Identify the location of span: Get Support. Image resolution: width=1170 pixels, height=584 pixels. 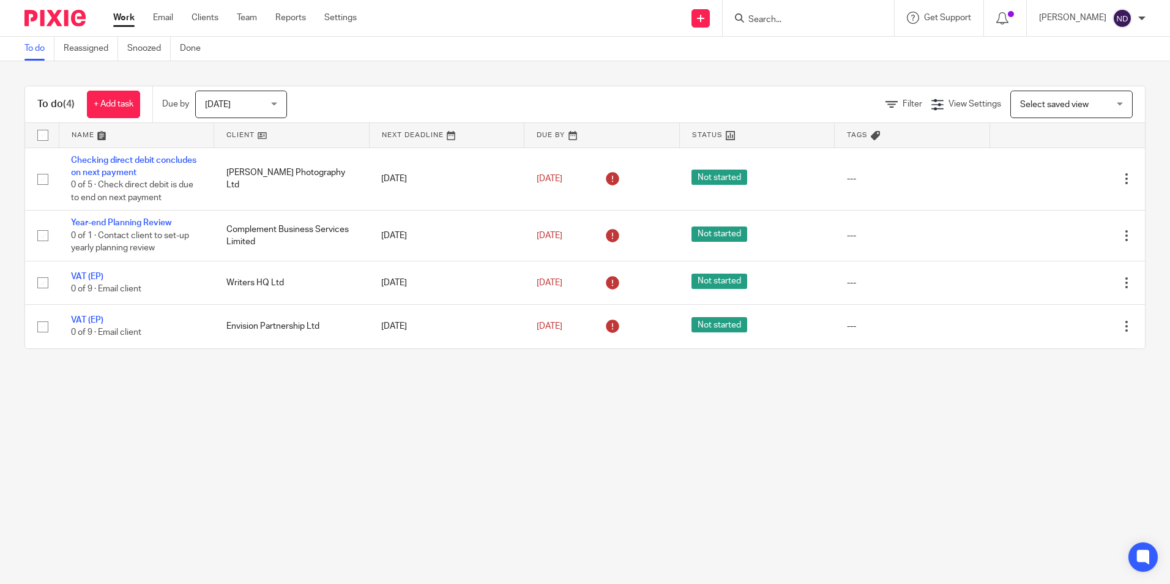
(947, 18).